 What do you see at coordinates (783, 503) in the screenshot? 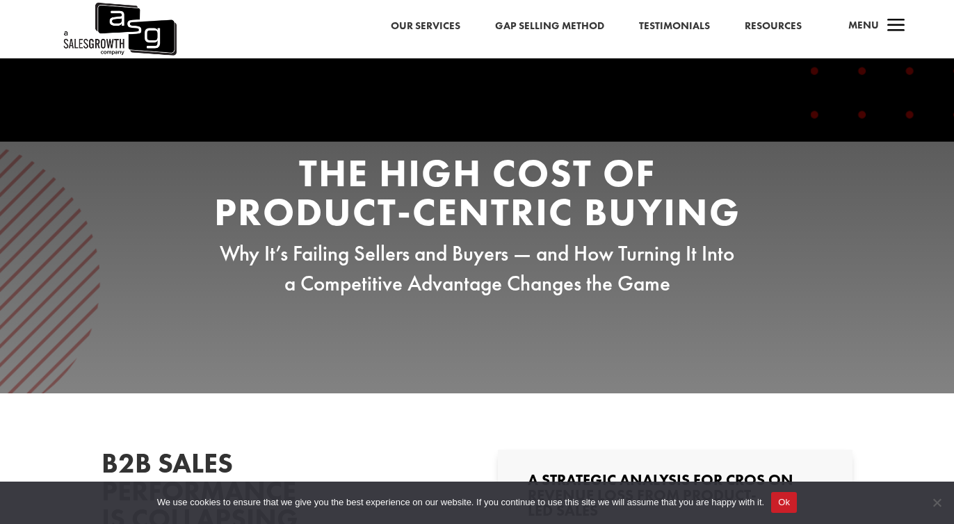
I see `button: Ok` at bounding box center [783, 503].